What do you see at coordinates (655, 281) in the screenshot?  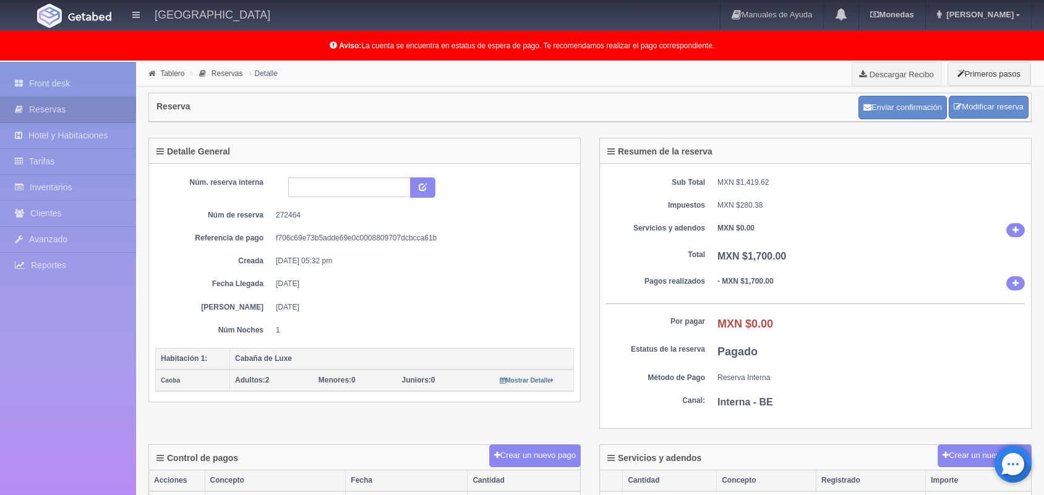 I see `dt: Pagos realizados` at bounding box center [655, 281].